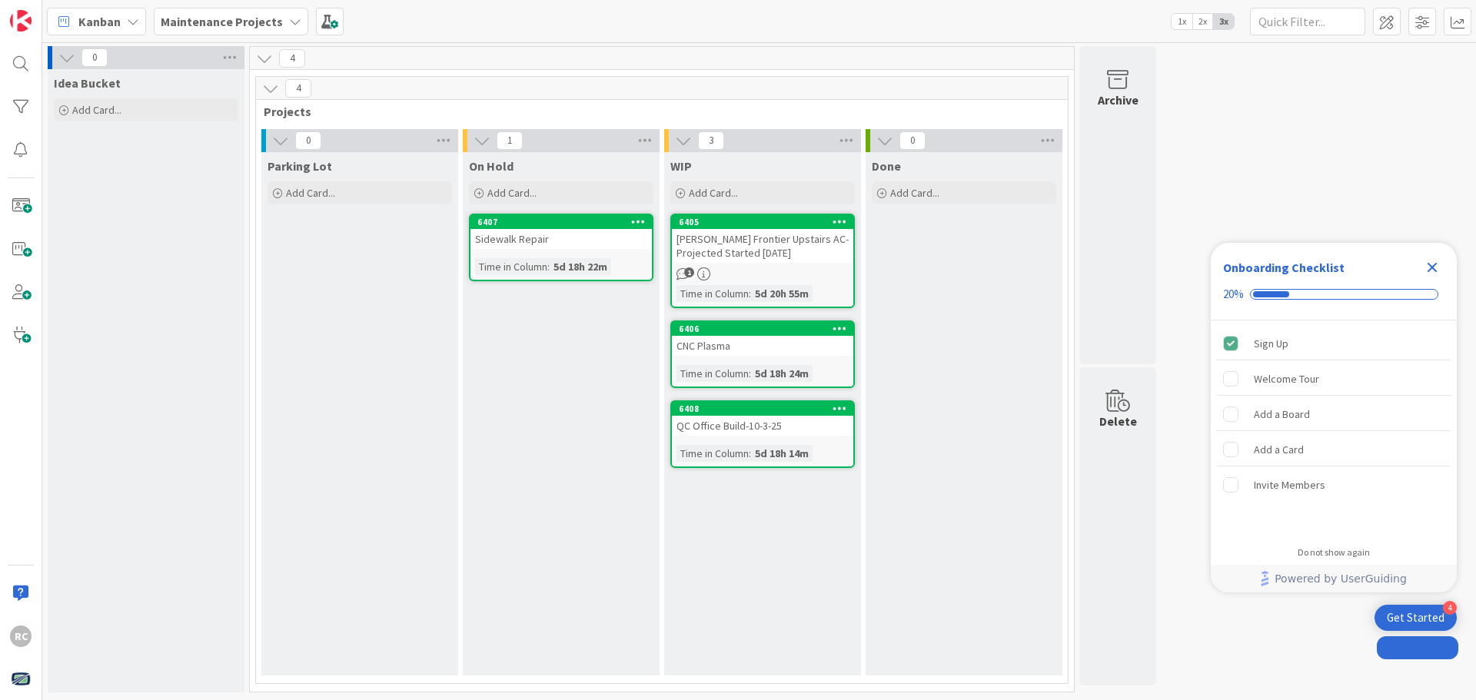 The height and width of the screenshot is (700, 1476). I want to click on div: 6406CNC Plasma, so click(763, 339).